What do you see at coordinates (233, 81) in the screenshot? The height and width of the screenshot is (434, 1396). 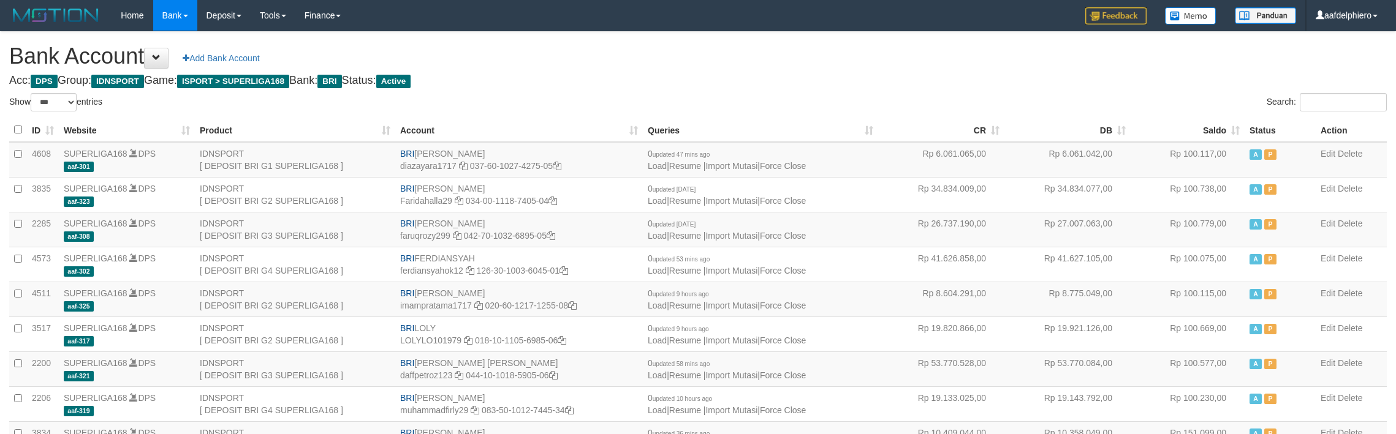 I see `span: ISPORT > SUPERLIGA168` at bounding box center [233, 81].